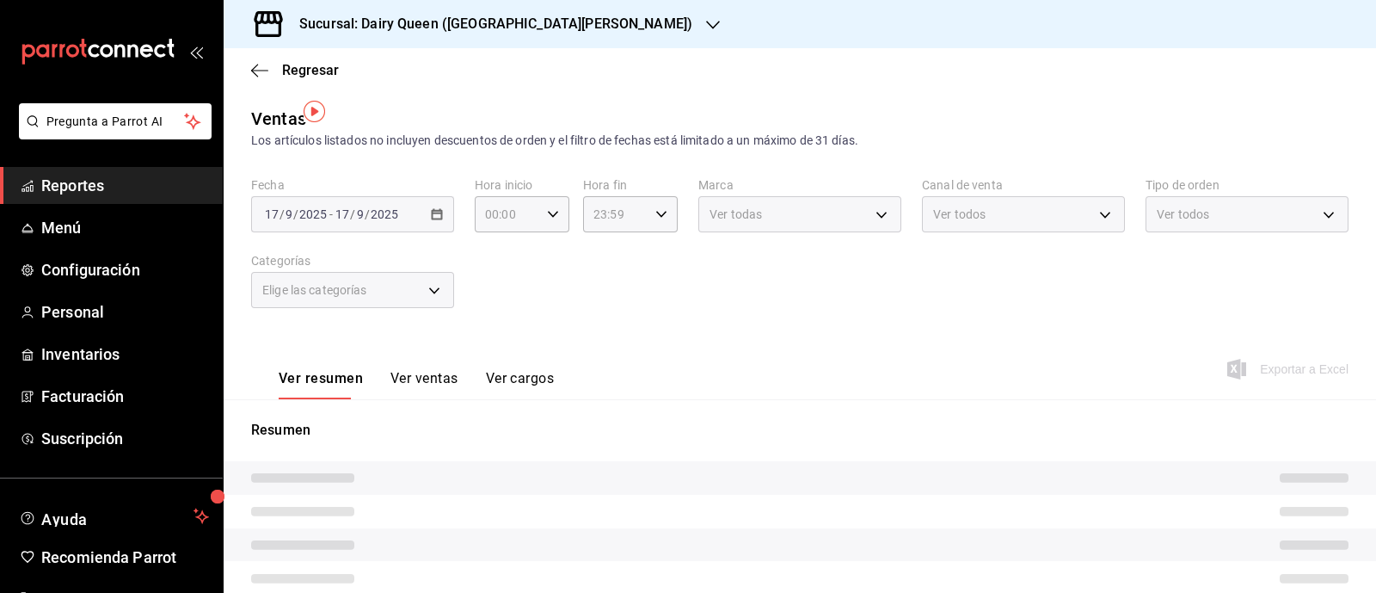 This screenshot has width=1376, height=593. Describe the element at coordinates (630, 185) in the screenshot. I see `label: Hora fin` at that location.